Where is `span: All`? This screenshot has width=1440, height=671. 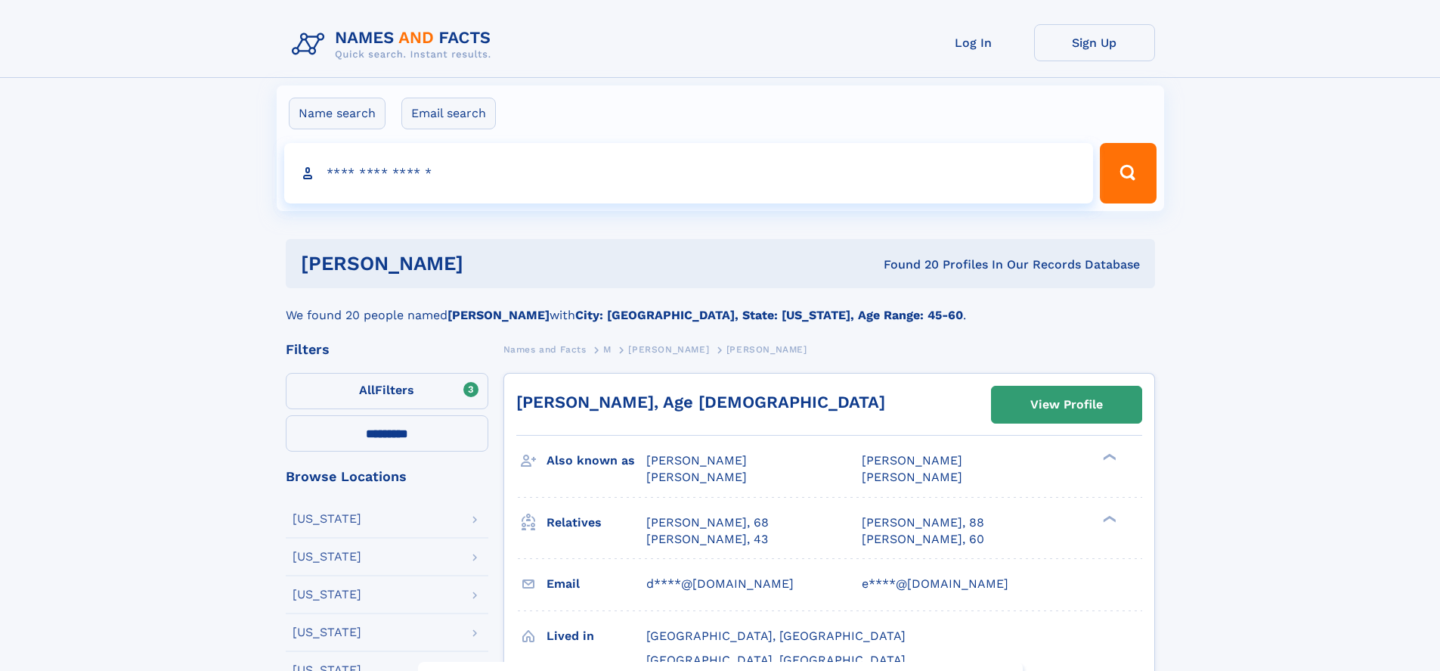 span: All is located at coordinates (367, 389).